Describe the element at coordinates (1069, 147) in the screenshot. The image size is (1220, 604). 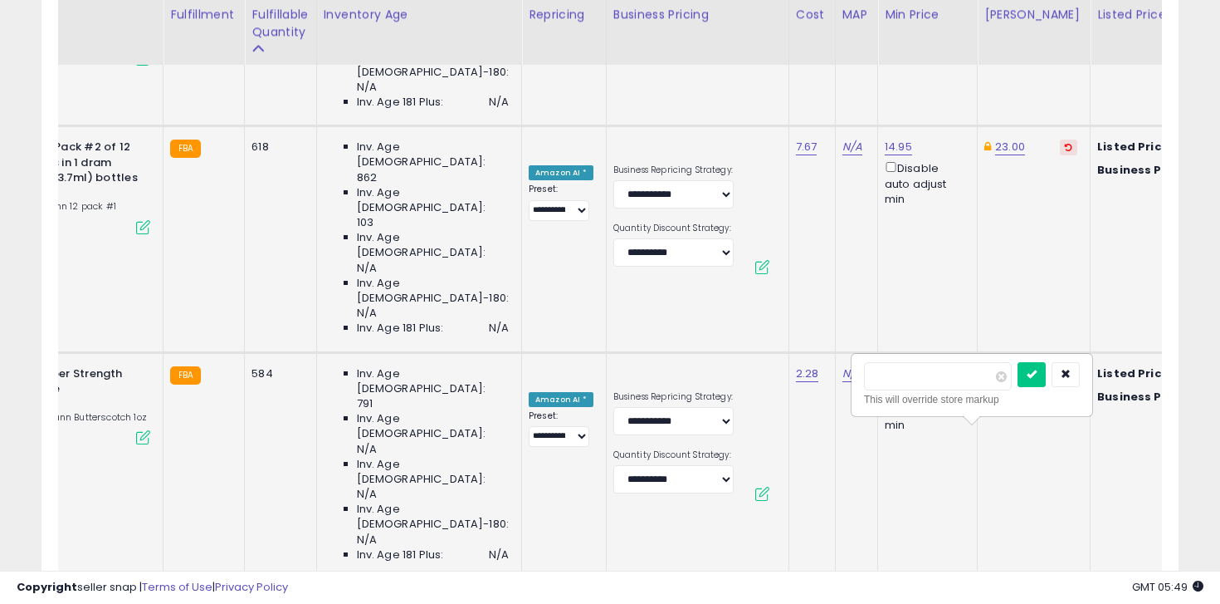
I see `i: Revert to store-level Dynamic Max Price` at that location.